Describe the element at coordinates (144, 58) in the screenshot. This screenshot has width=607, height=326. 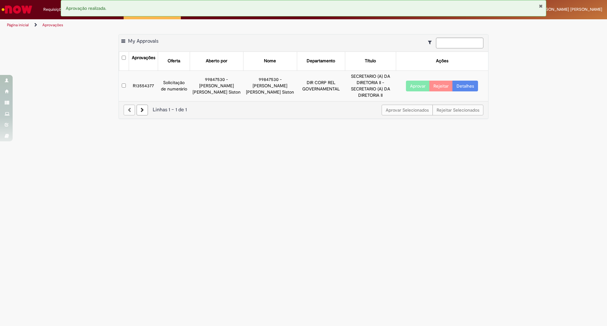
I see `div: Aprovações` at that location.